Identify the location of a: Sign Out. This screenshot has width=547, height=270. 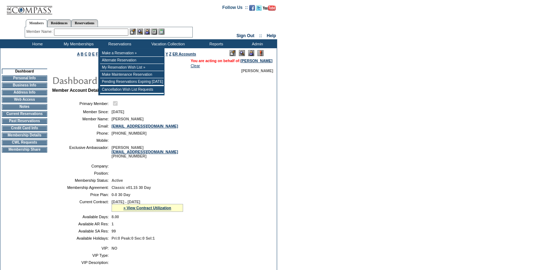
(245, 36).